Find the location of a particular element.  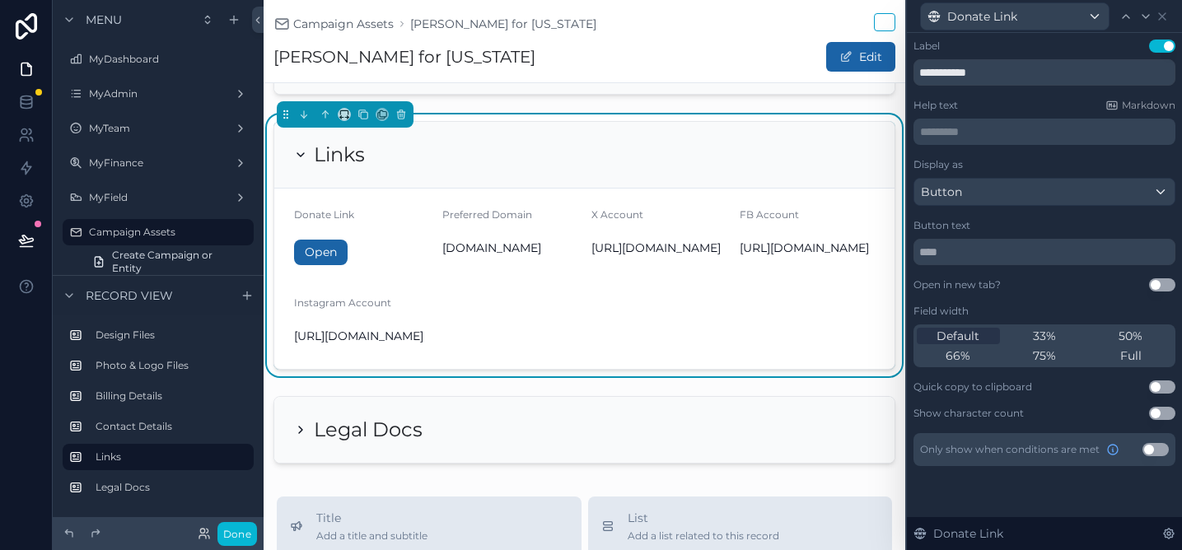

span: Markdown is located at coordinates (1148, 105).